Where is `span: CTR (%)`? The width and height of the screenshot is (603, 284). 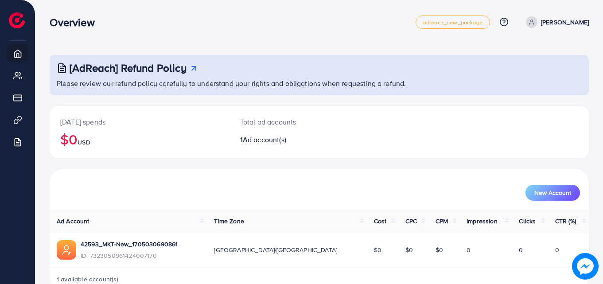
span: CTR (%) is located at coordinates (565, 221).